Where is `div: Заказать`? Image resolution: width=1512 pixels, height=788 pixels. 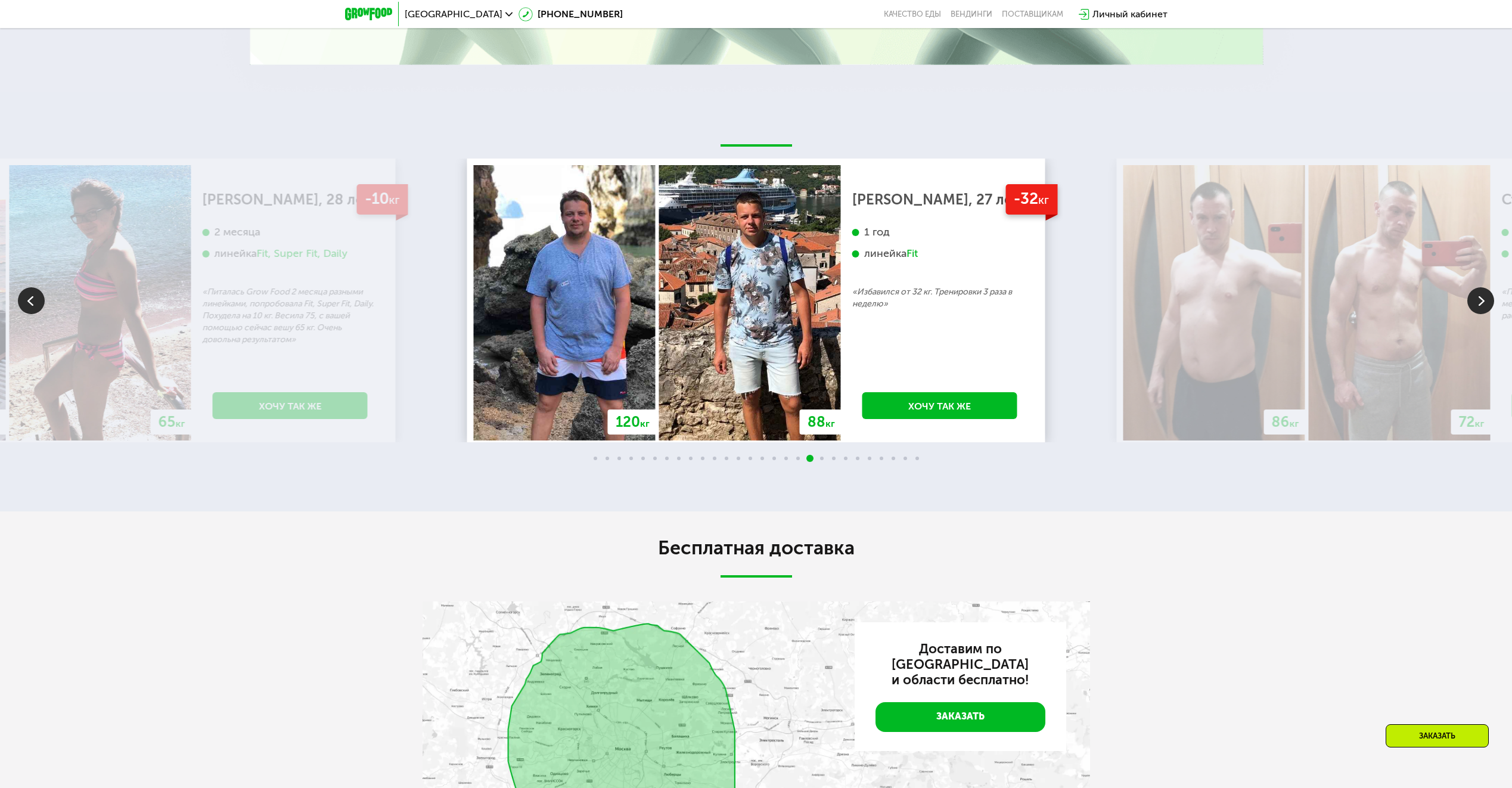 div: Заказать is located at coordinates (1436, 735).